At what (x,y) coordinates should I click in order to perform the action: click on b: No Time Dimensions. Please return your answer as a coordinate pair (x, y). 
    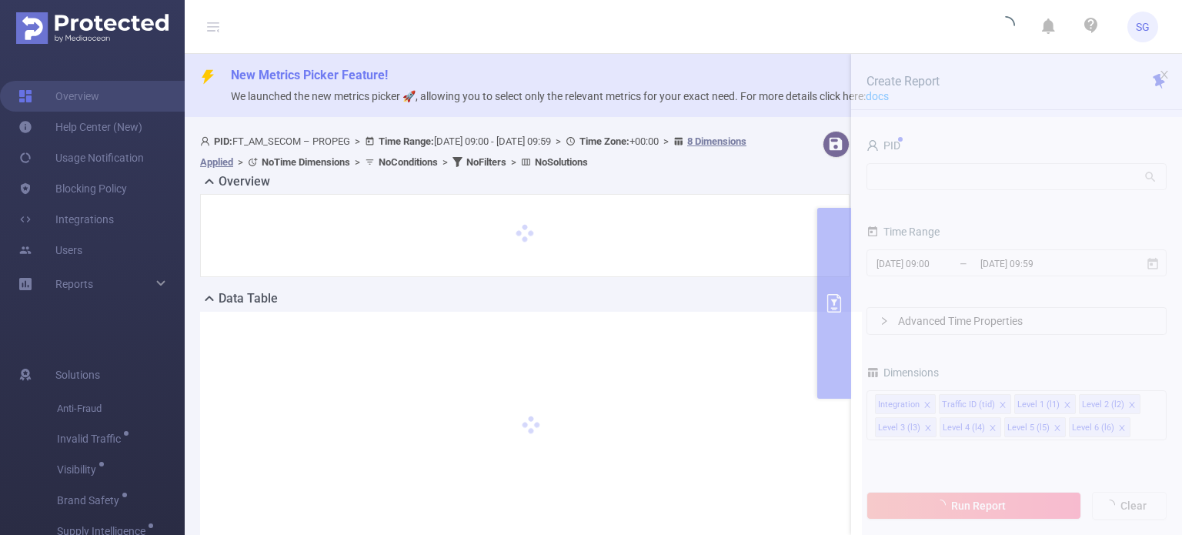
    Looking at the image, I should click on (305, 162).